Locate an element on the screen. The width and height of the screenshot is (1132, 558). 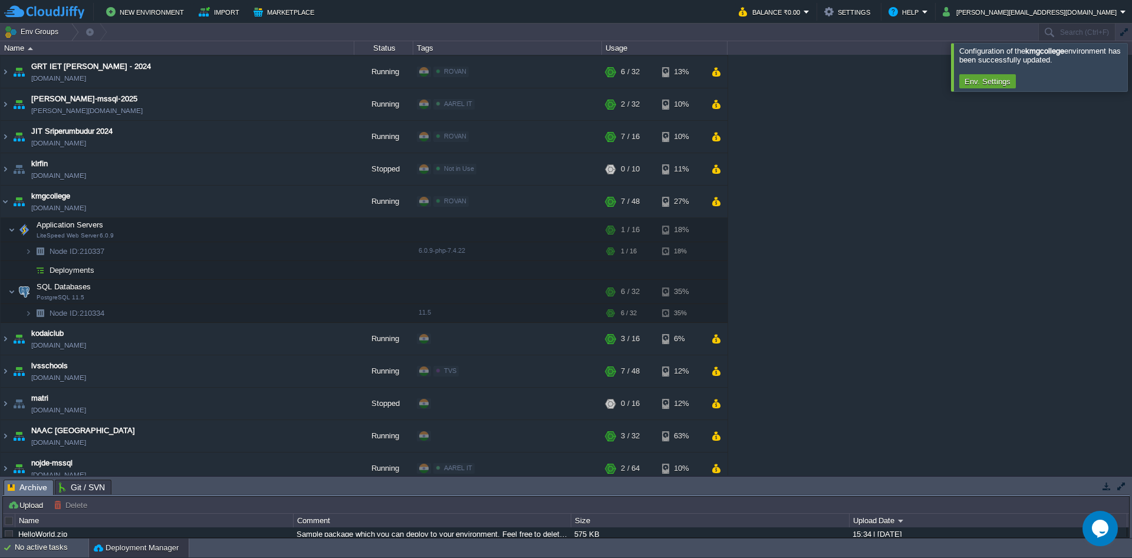
span: Configuration of the environment has been successfully updated. is located at coordinates (1040, 55).